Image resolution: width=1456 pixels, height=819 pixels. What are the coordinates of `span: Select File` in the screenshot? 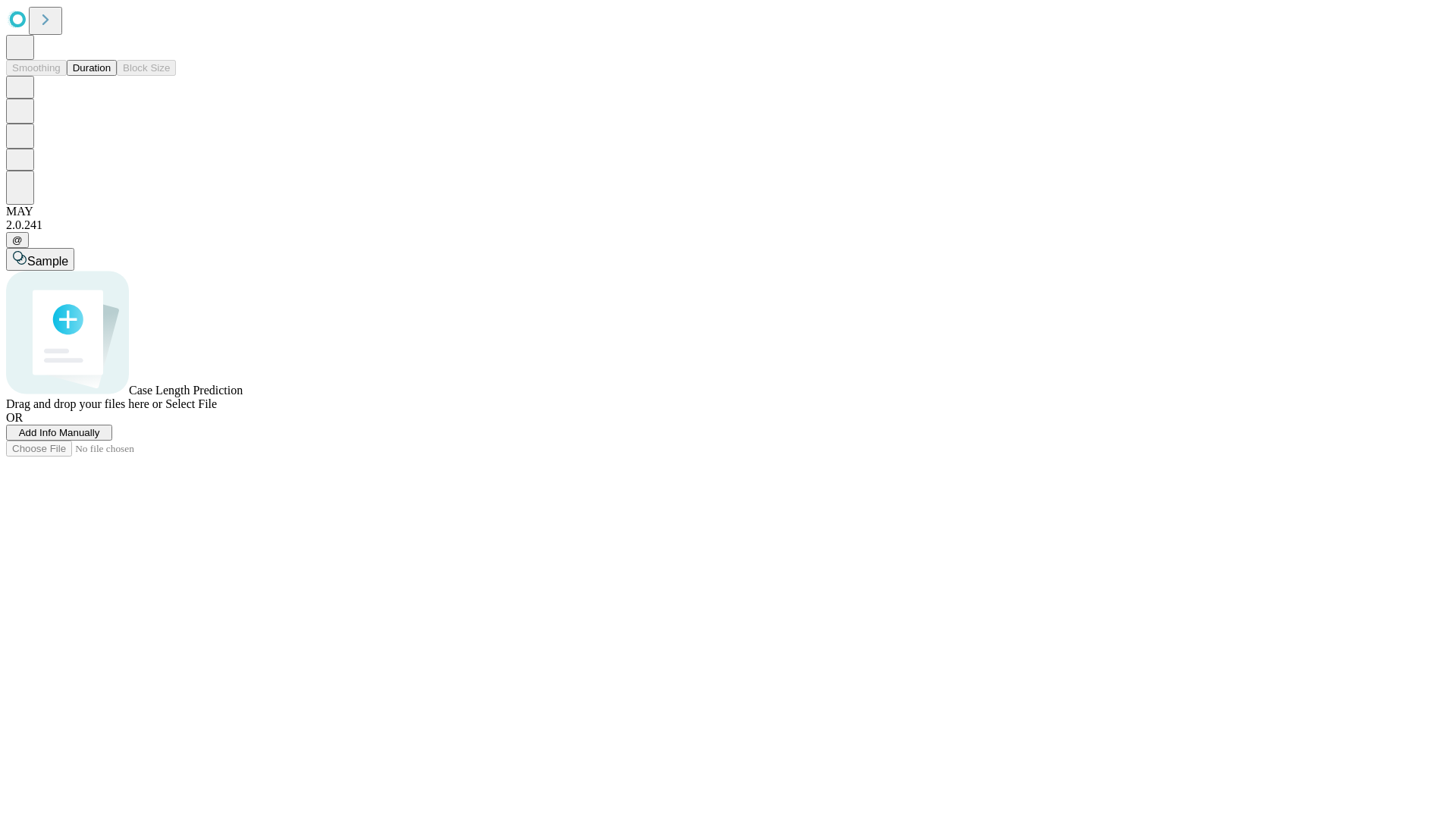 It's located at (191, 403).